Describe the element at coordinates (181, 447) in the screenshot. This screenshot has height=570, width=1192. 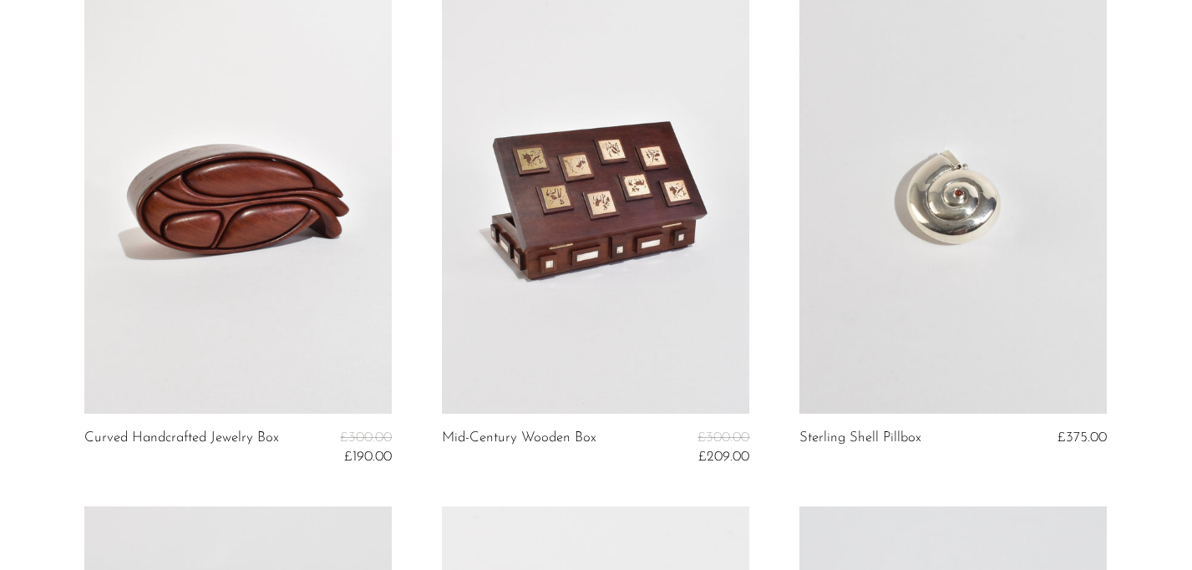
I see `a: Curved Handcrafted Jewelry Box` at that location.